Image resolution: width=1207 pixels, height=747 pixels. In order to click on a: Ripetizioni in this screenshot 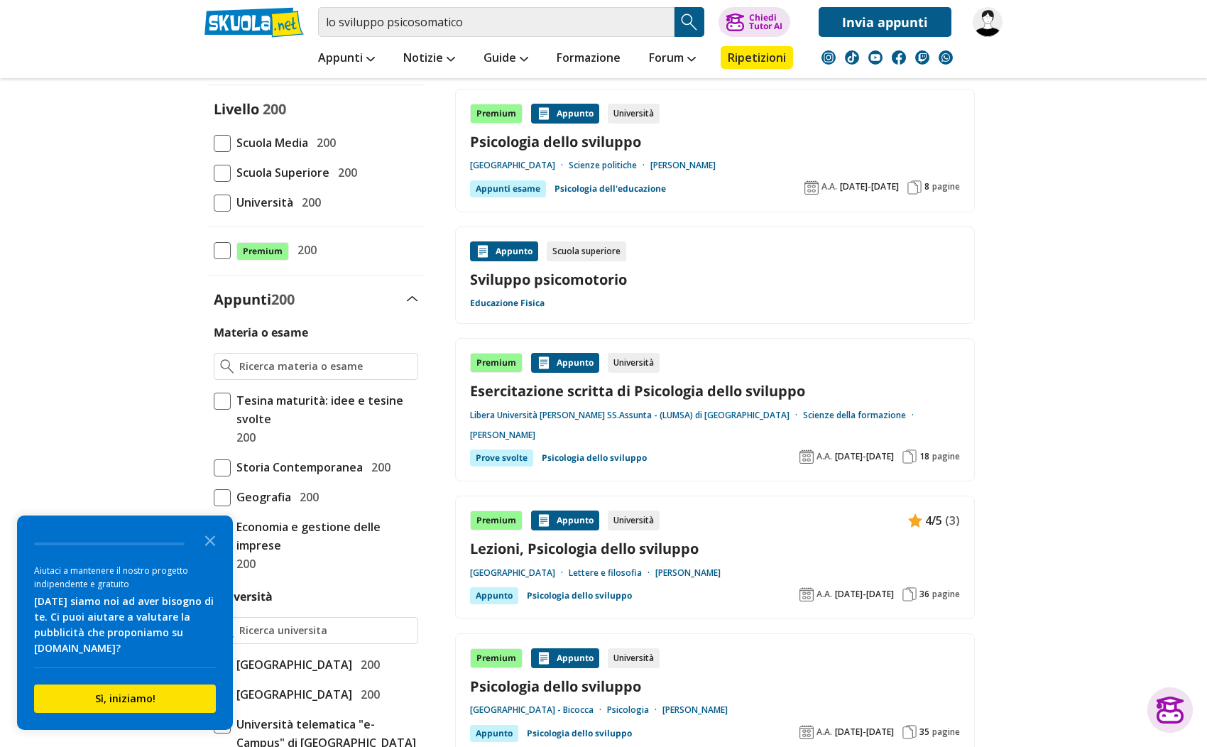, I will do `click(757, 57)`.